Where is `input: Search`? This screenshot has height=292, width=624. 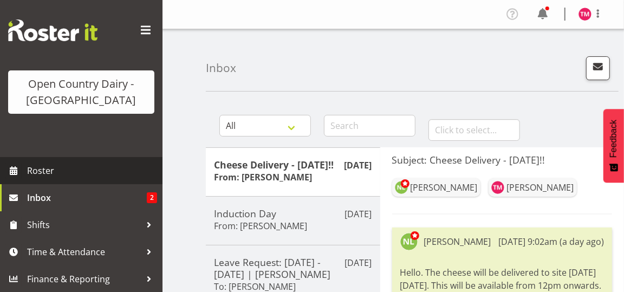
input: Search is located at coordinates (369, 126).